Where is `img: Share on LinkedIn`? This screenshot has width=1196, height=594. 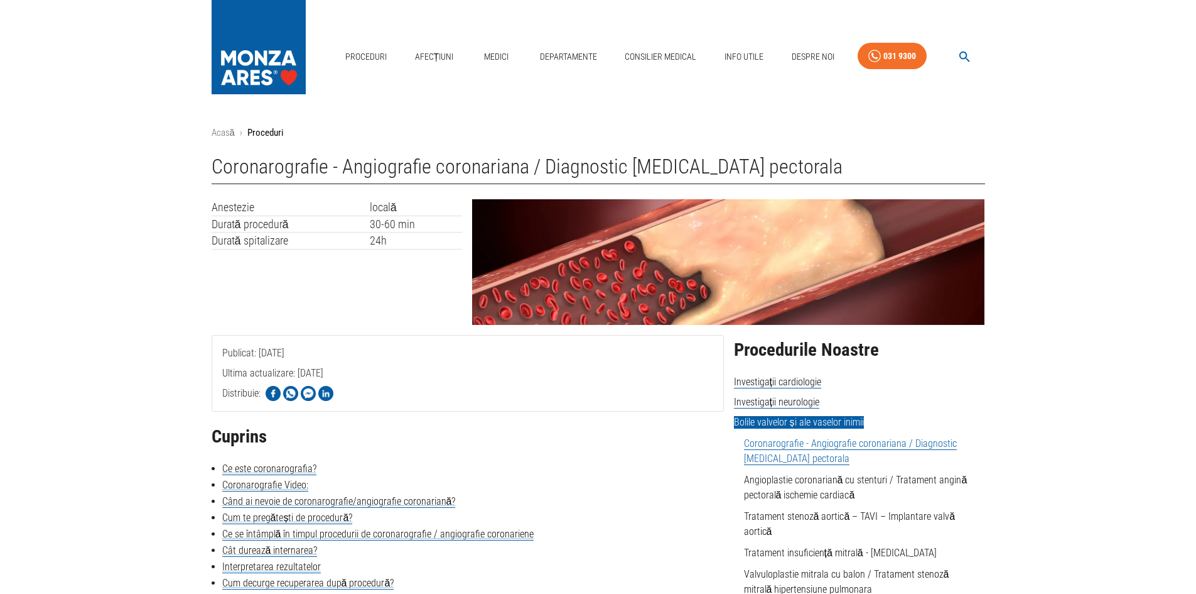
img: Share on LinkedIn is located at coordinates (326, 393).